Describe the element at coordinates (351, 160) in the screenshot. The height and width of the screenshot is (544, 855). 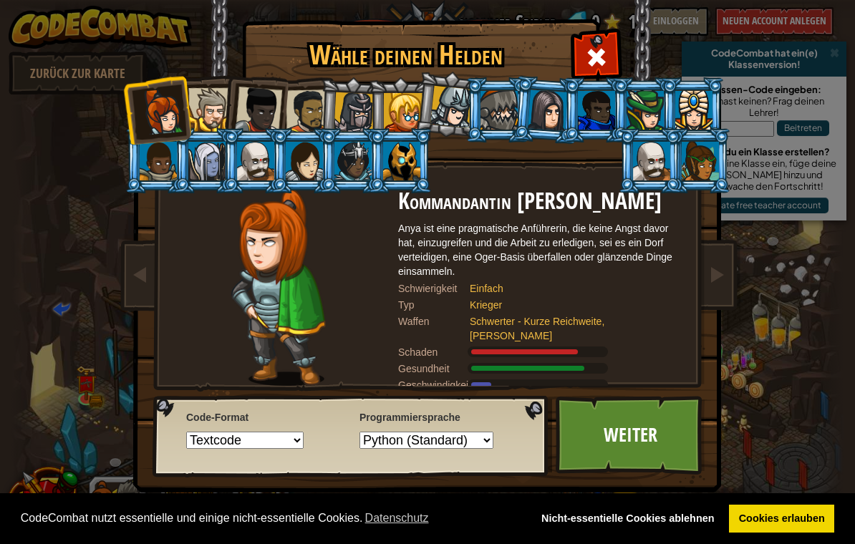
I see `li: Usara Meistermagier` at that location.